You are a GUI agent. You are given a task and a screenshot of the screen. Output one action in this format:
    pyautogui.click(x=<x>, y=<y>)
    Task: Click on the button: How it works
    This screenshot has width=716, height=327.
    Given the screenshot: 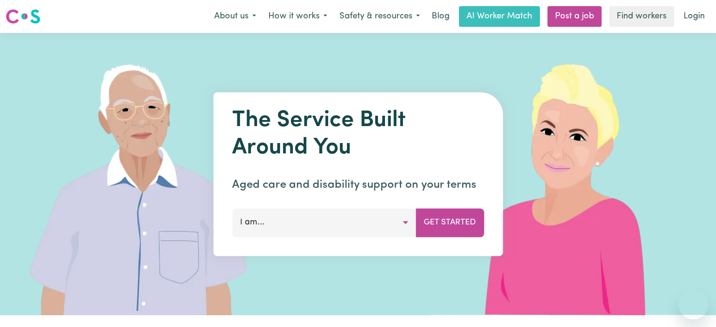 What is the action you would take?
    pyautogui.click(x=298, y=16)
    